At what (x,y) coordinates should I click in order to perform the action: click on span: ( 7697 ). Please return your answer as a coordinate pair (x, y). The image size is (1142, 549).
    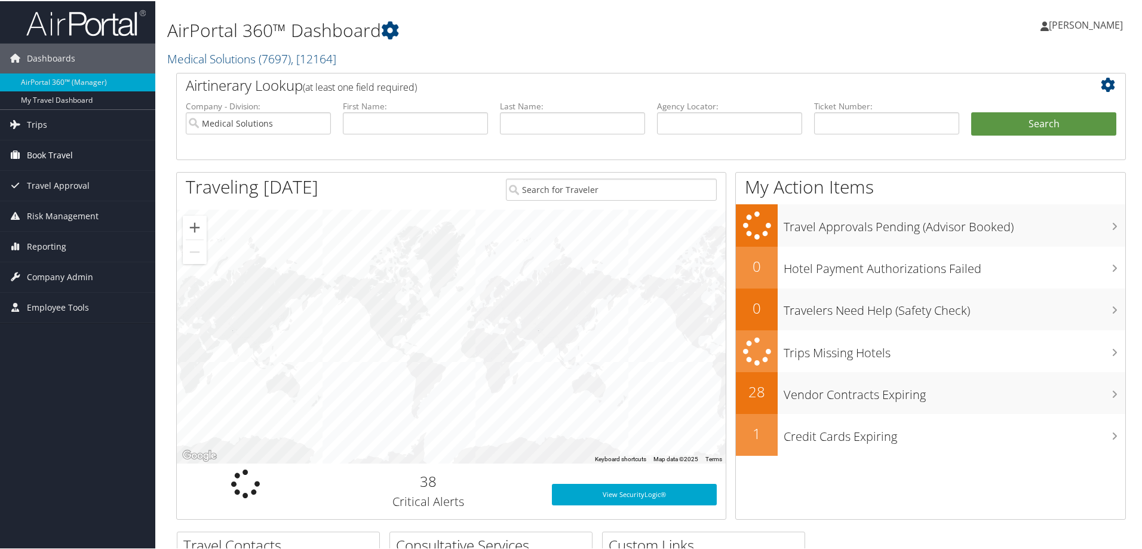
    Looking at the image, I should click on (275, 57).